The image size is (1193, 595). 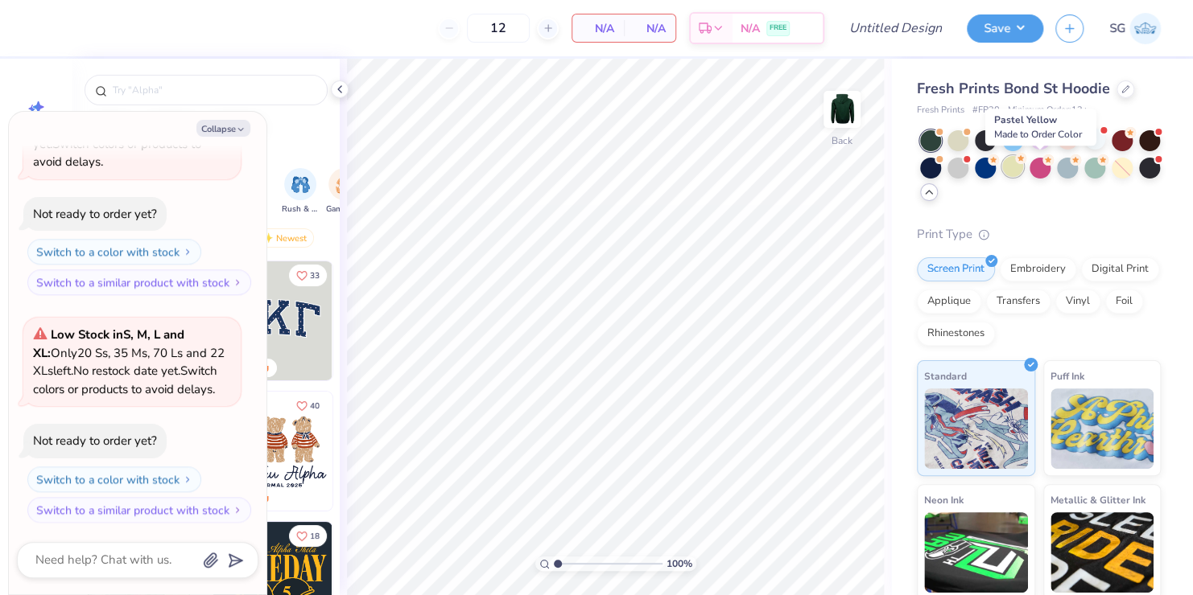 I want to click on span: Game Day, so click(x=344, y=209).